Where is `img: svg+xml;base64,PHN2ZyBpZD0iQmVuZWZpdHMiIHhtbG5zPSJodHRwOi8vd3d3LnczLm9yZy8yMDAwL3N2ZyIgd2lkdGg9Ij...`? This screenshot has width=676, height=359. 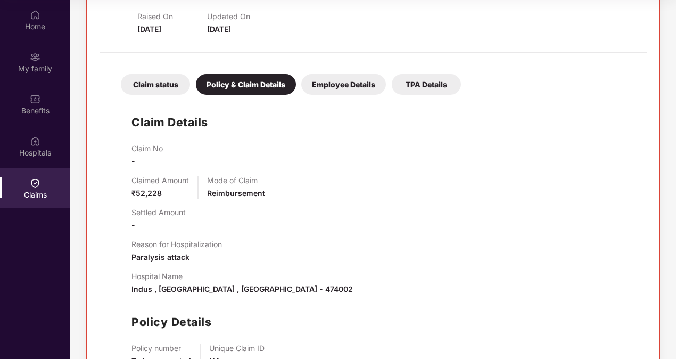
img: svg+xml;base64,PHN2ZyBpZD0iQmVuZWZpdHMiIHhtbG5zPSJodHRwOi8vd3d3LnczLm9yZy8yMDAwL3N2ZyIgd2lkdGg9Ij... is located at coordinates (35, 99).